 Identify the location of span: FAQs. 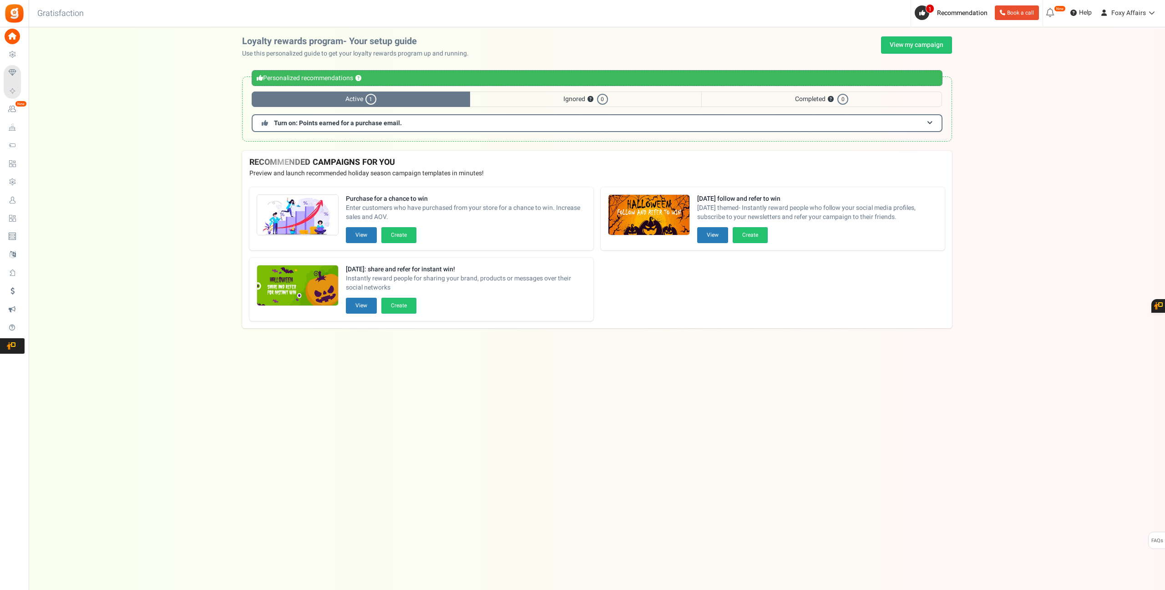
(1157, 541).